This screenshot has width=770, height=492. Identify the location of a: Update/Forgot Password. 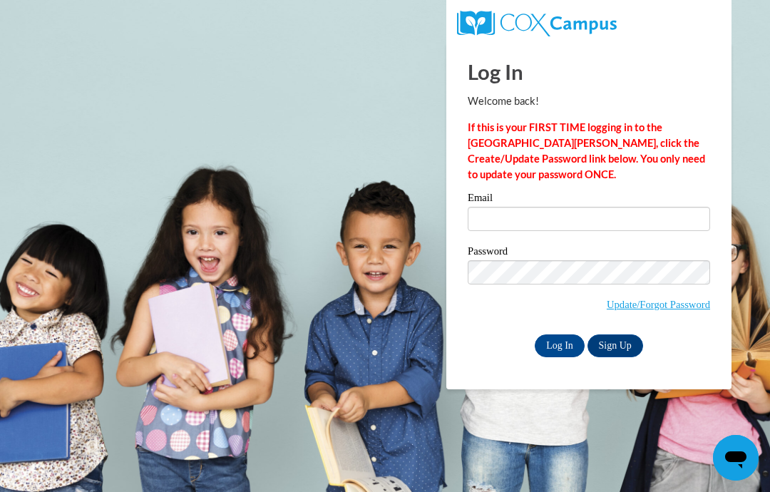
(658, 304).